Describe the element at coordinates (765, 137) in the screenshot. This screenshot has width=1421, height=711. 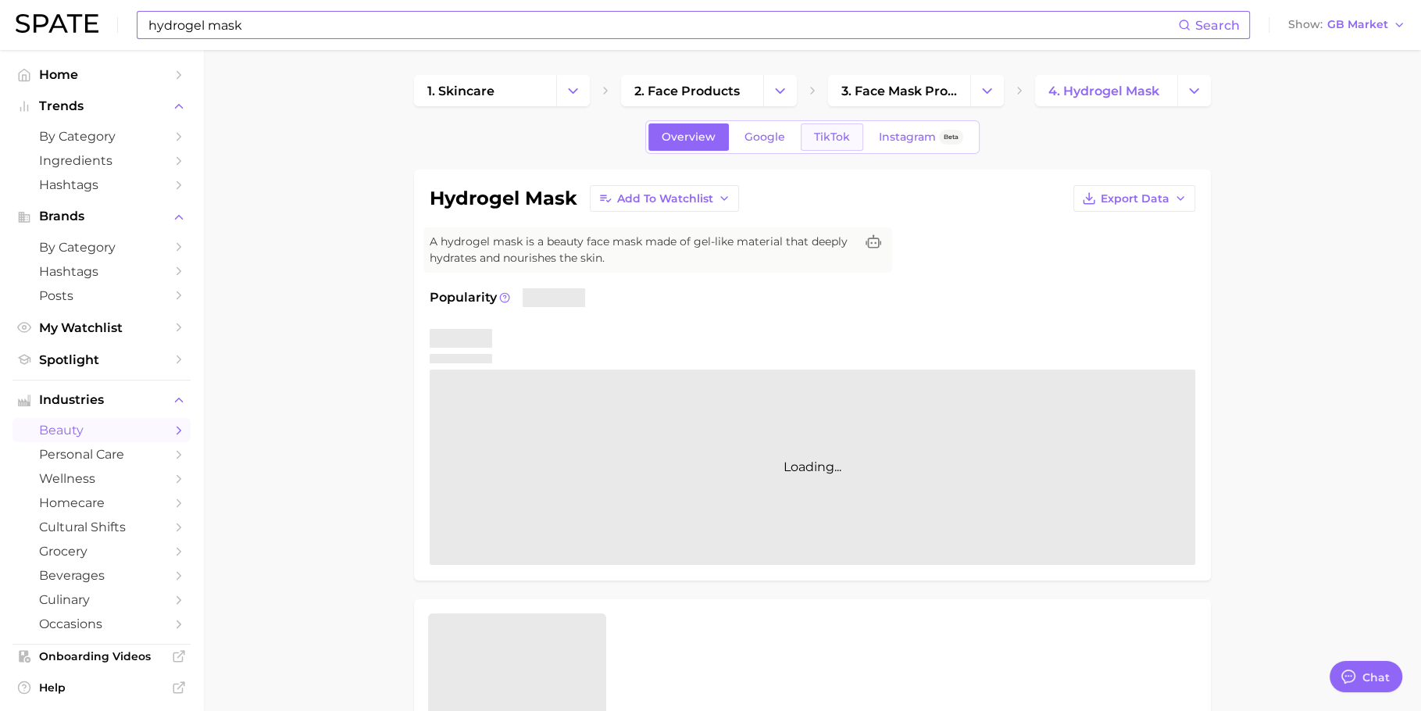
I see `span: Google` at that location.